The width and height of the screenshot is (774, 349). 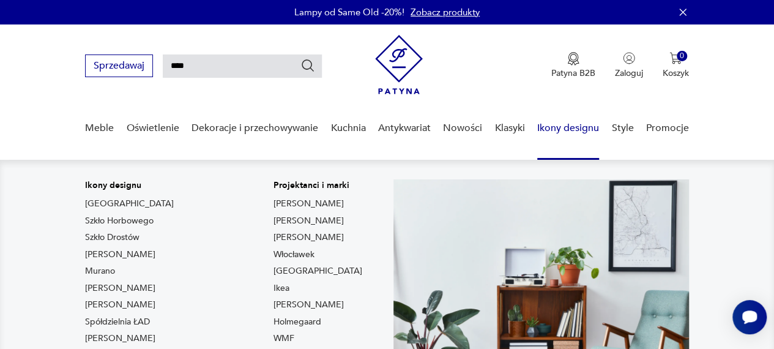 What do you see at coordinates (282, 288) in the screenshot?
I see `a: Ikea` at bounding box center [282, 288].